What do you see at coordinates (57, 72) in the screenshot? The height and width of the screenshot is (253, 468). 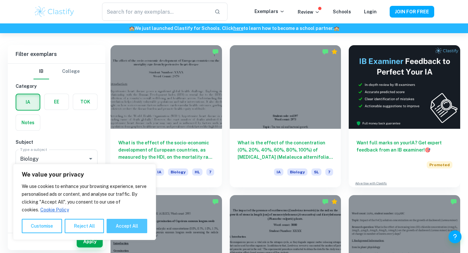 I see `div: Filter type choice` at bounding box center [57, 72].